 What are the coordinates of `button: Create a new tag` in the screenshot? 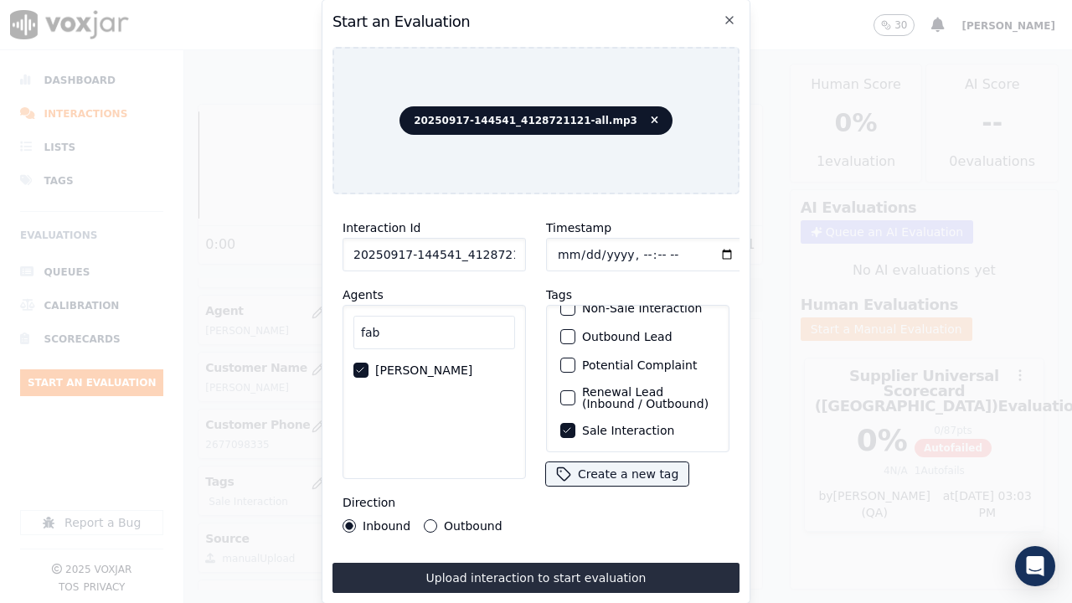 It's located at (617, 474).